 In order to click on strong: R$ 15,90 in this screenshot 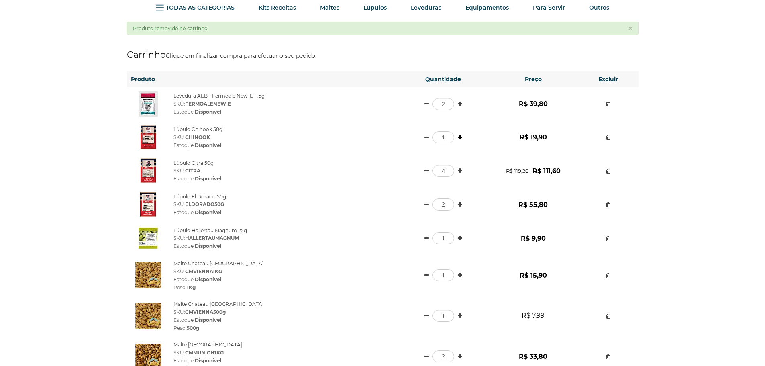, I will do `click(533, 275)`.